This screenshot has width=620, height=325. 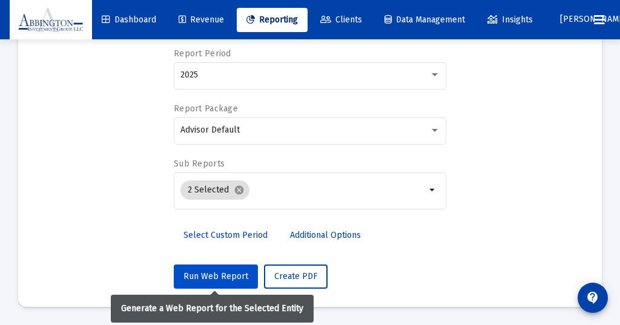 What do you see at coordinates (424, 20) in the screenshot?
I see `a: Data Management` at bounding box center [424, 20].